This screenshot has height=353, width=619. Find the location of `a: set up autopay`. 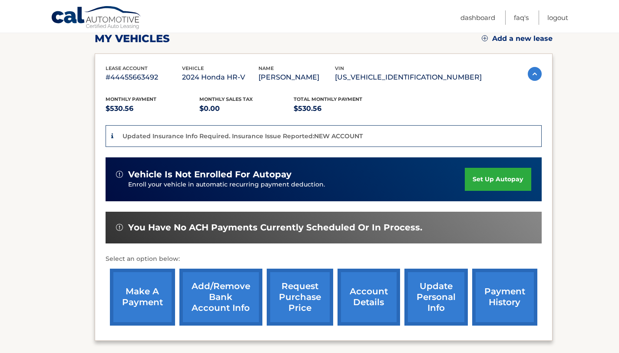

a: set up autopay is located at coordinates (498, 179).